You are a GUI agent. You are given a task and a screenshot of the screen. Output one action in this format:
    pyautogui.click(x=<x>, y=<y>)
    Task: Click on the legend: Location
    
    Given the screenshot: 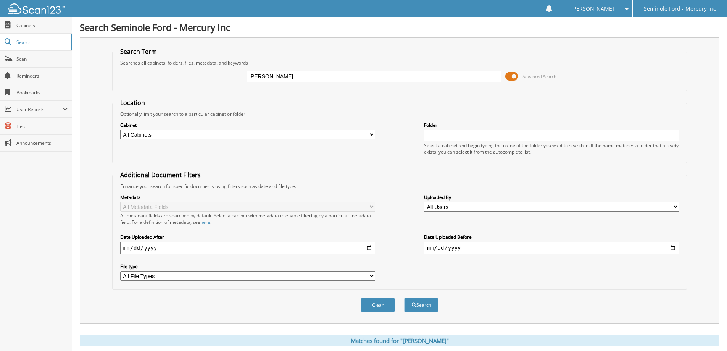 What is the action you would take?
    pyautogui.click(x=133, y=103)
    